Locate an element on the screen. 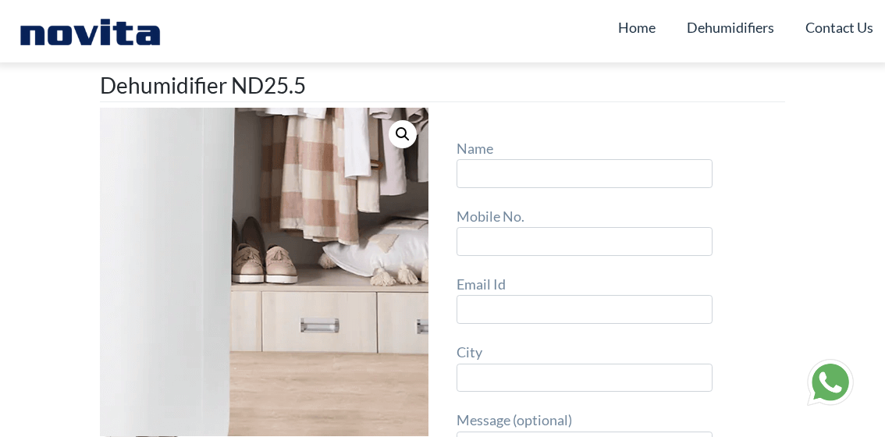  input: Mobile No. is located at coordinates (584, 241).